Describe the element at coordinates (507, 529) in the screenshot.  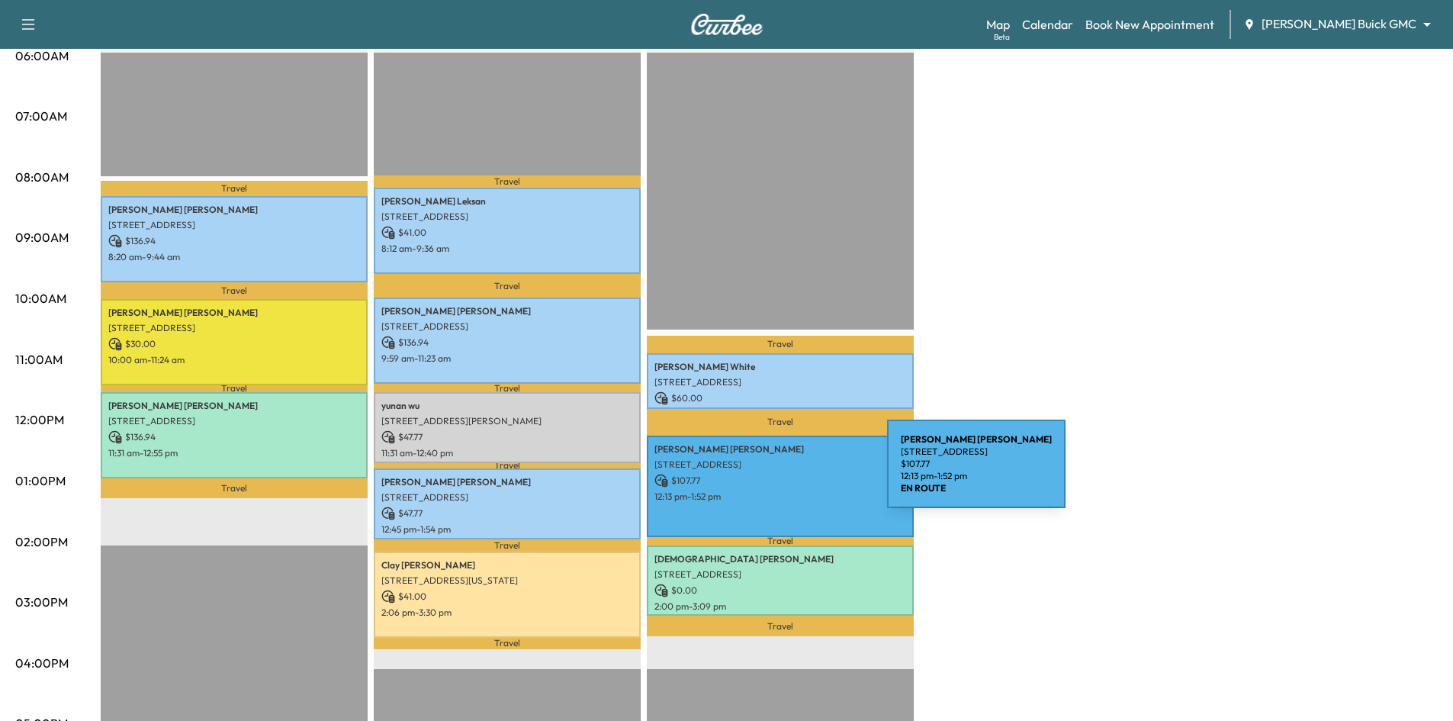
I see `p: 12:45 pm - 1:54 pm` at that location.